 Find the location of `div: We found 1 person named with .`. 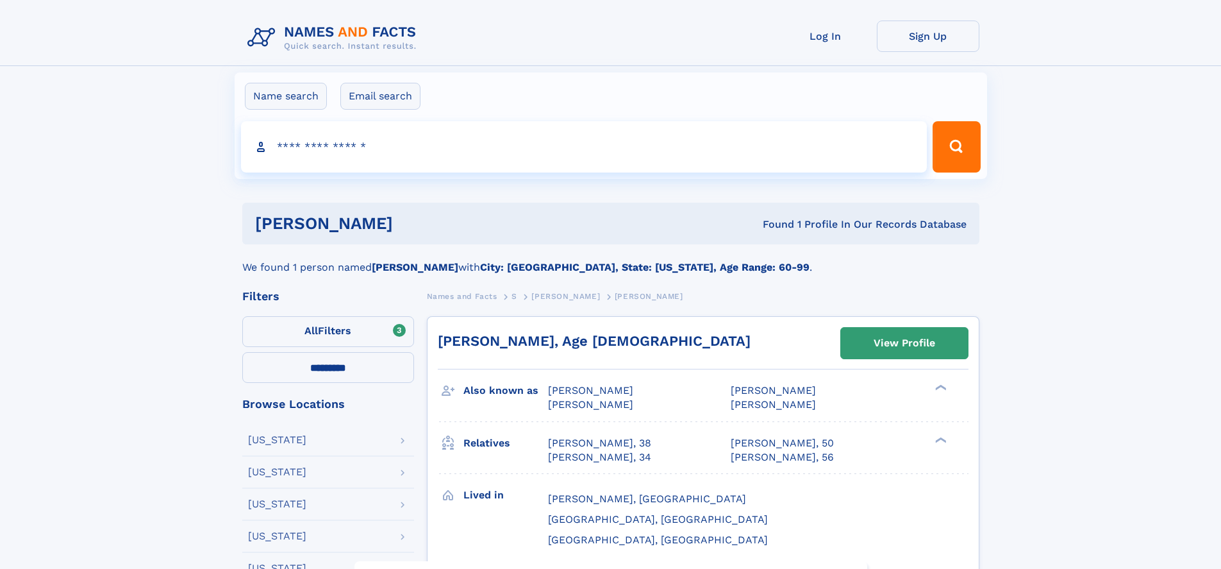

div: We found 1 person named with . is located at coordinates (611, 260).